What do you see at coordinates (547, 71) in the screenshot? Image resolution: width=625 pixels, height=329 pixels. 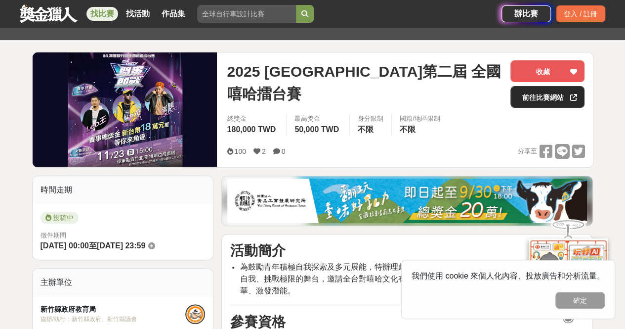 I see `button: 收藏` at bounding box center [547, 71].